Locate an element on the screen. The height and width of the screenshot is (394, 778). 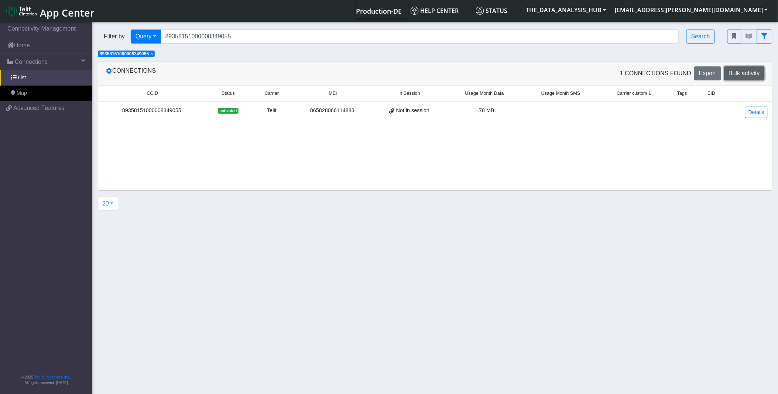
button: Search is located at coordinates (700, 37).